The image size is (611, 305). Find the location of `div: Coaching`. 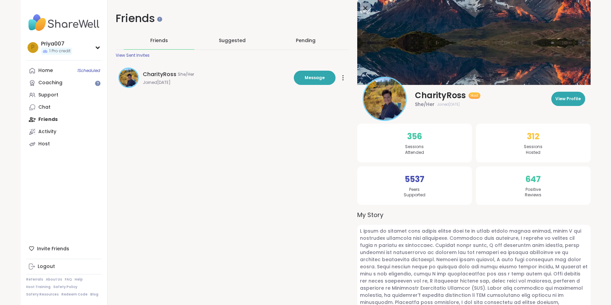

div: Coaching is located at coordinates (50, 83).